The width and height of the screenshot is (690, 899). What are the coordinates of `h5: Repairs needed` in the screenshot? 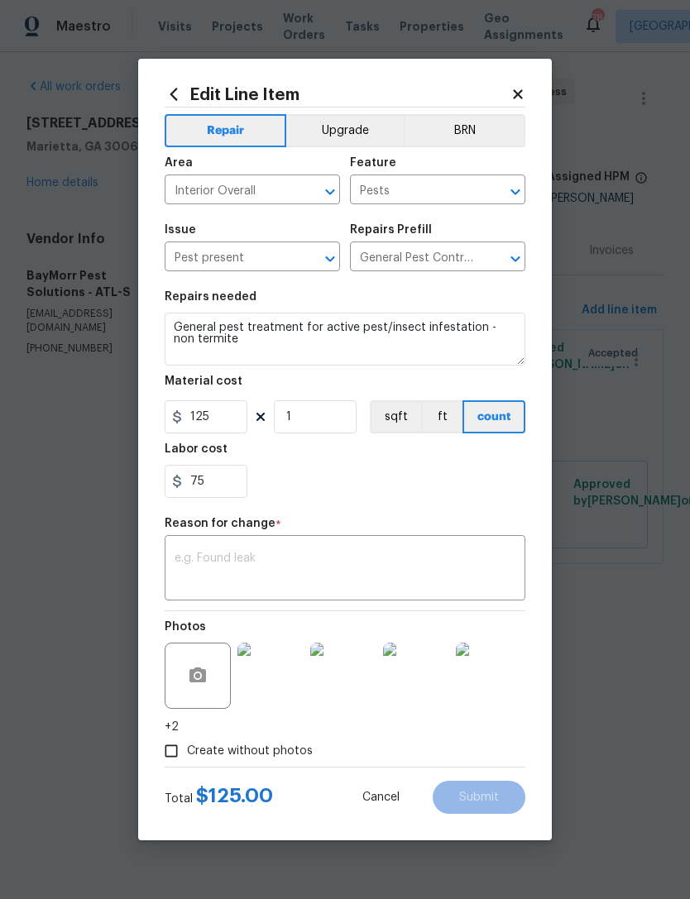 It's located at (210, 297).